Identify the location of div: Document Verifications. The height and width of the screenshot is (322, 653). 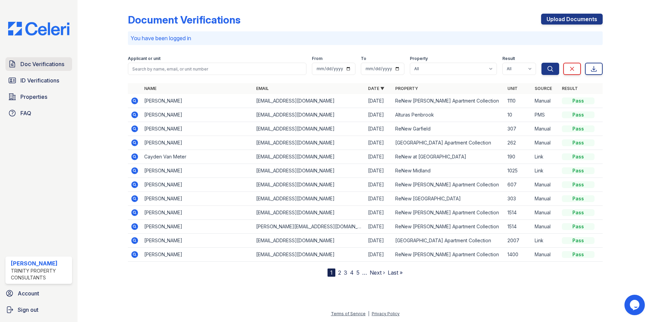
(184, 20).